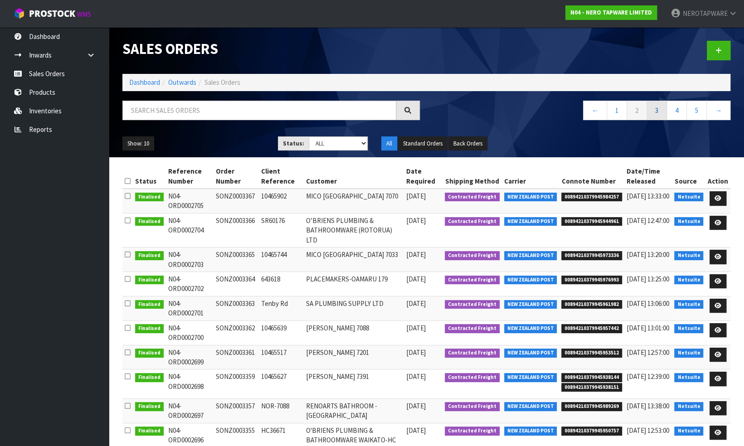 This screenshot has height=446, width=744. What do you see at coordinates (582, 111) in the screenshot?
I see `nav: Page navigation` at bounding box center [582, 111].